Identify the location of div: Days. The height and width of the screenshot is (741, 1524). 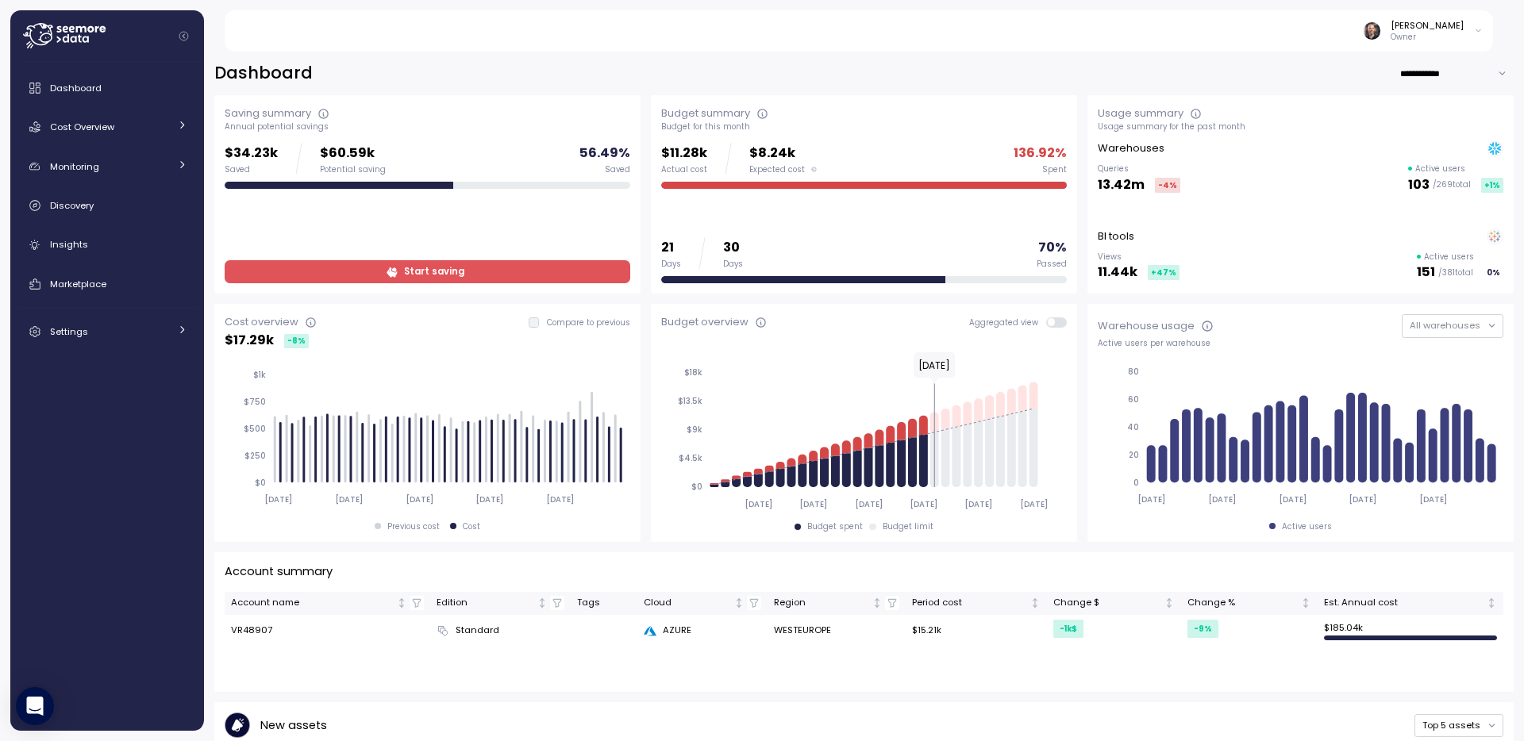
(671, 264).